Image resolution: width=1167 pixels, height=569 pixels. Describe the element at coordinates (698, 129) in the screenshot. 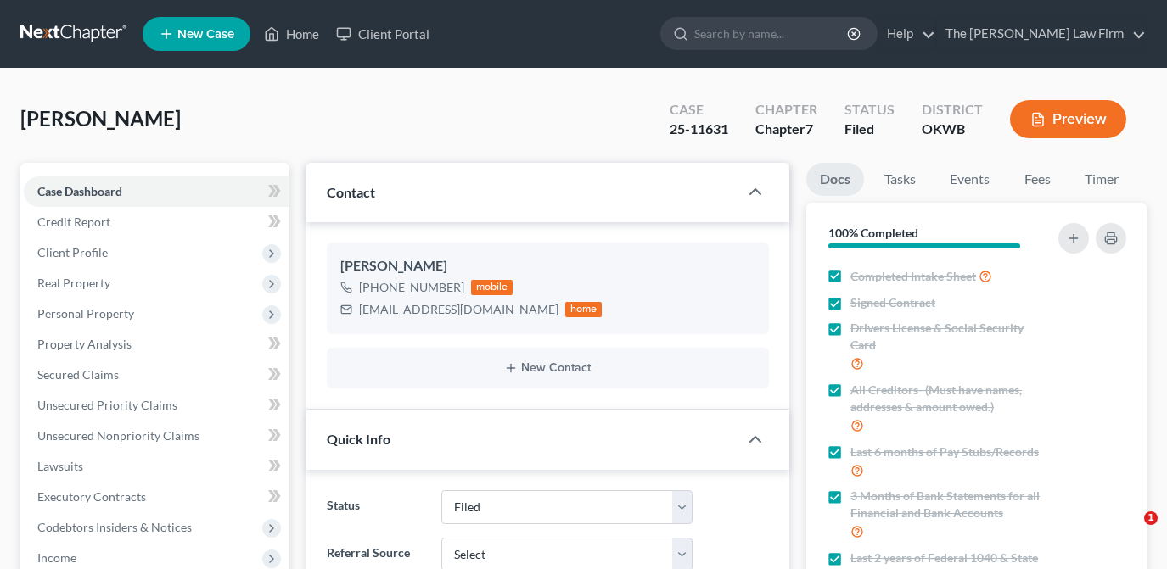

I see `div: 25-11631` at that location.